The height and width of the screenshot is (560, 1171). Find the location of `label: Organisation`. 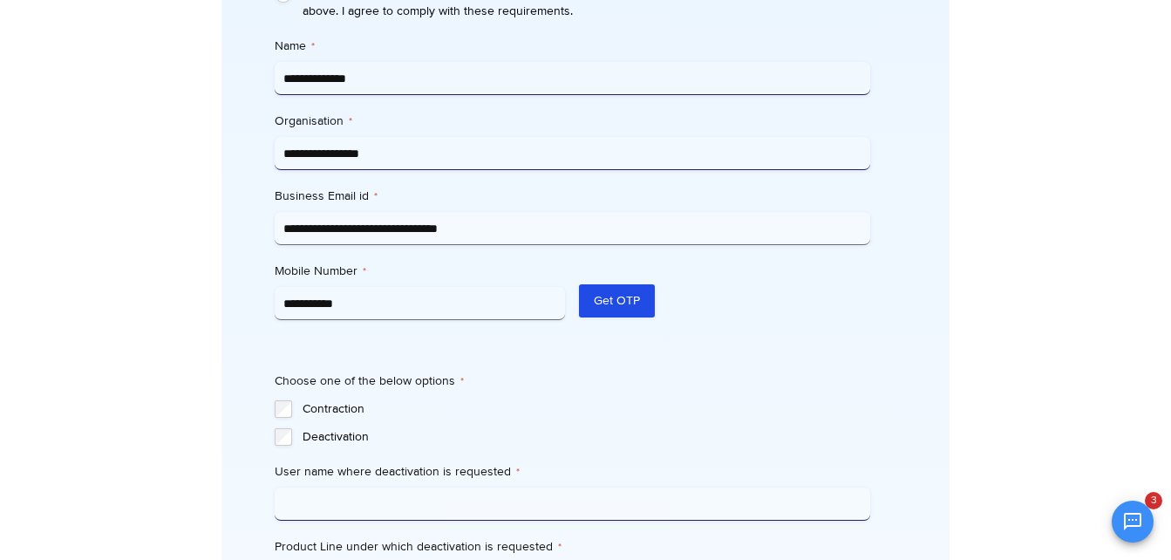

label: Organisation is located at coordinates (572, 121).